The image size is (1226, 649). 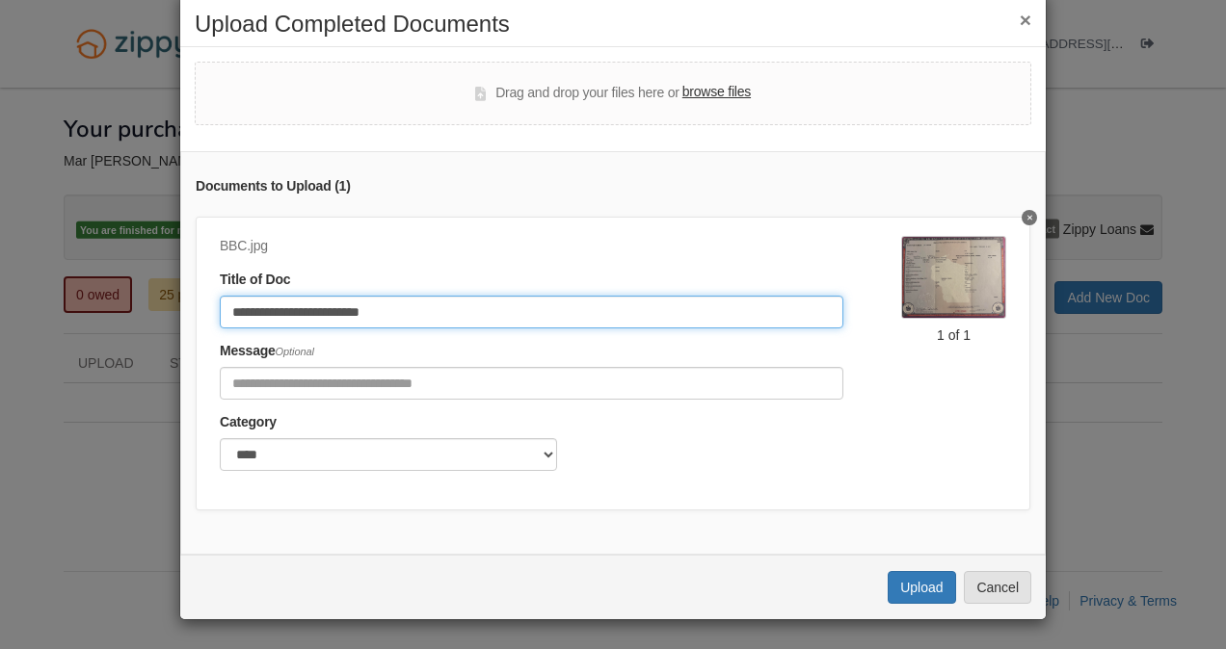 What do you see at coordinates (248, 423) in the screenshot?
I see `label: Category` at bounding box center [248, 423].